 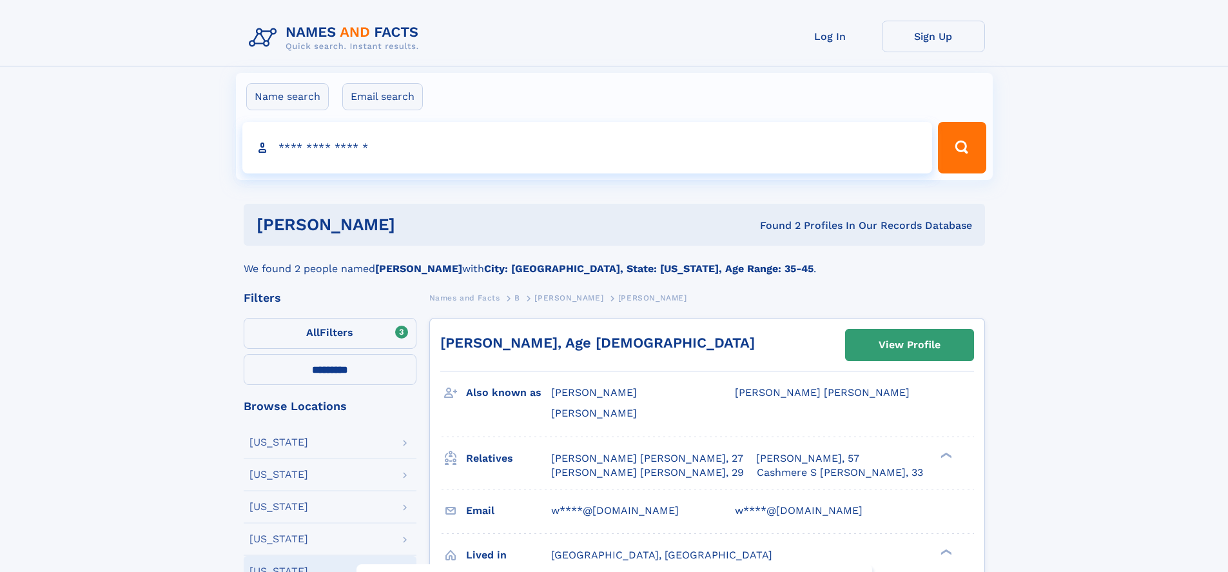 I want to click on div: Found 2 Profiles In Our Records Database, so click(x=775, y=226).